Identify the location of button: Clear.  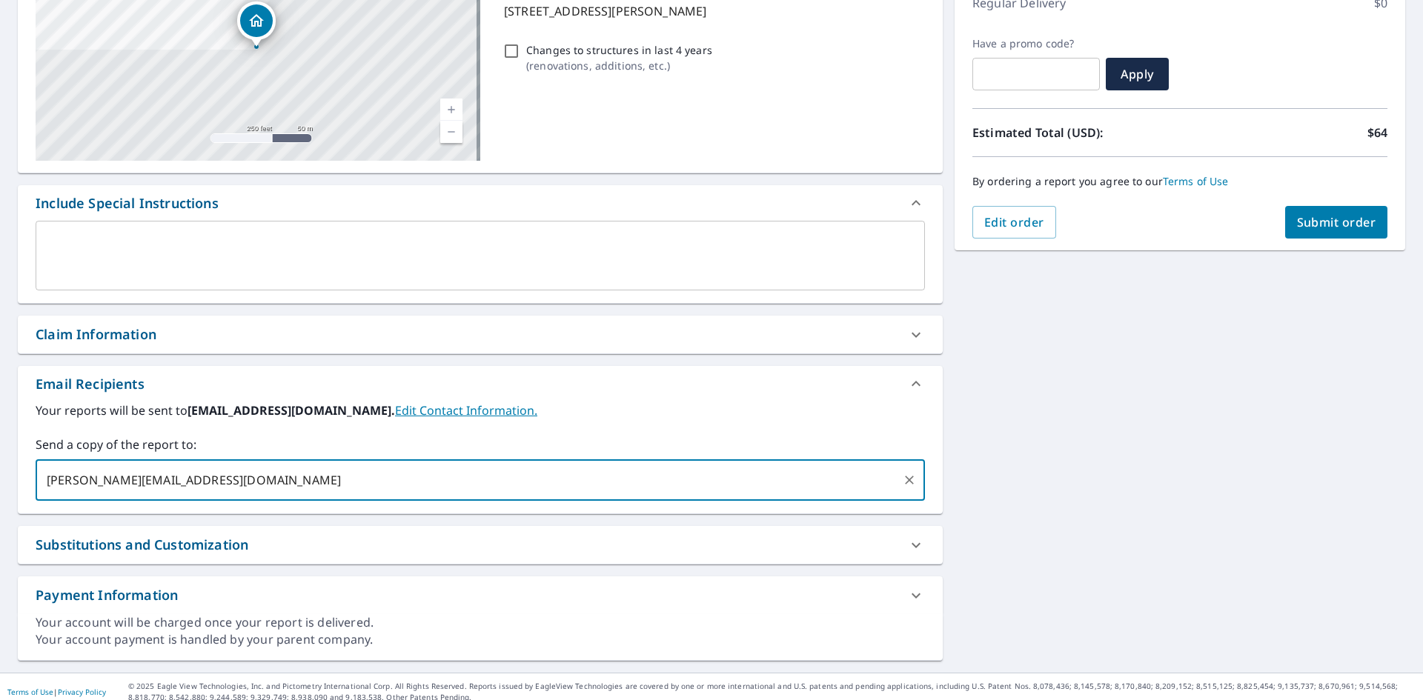
(909, 480).